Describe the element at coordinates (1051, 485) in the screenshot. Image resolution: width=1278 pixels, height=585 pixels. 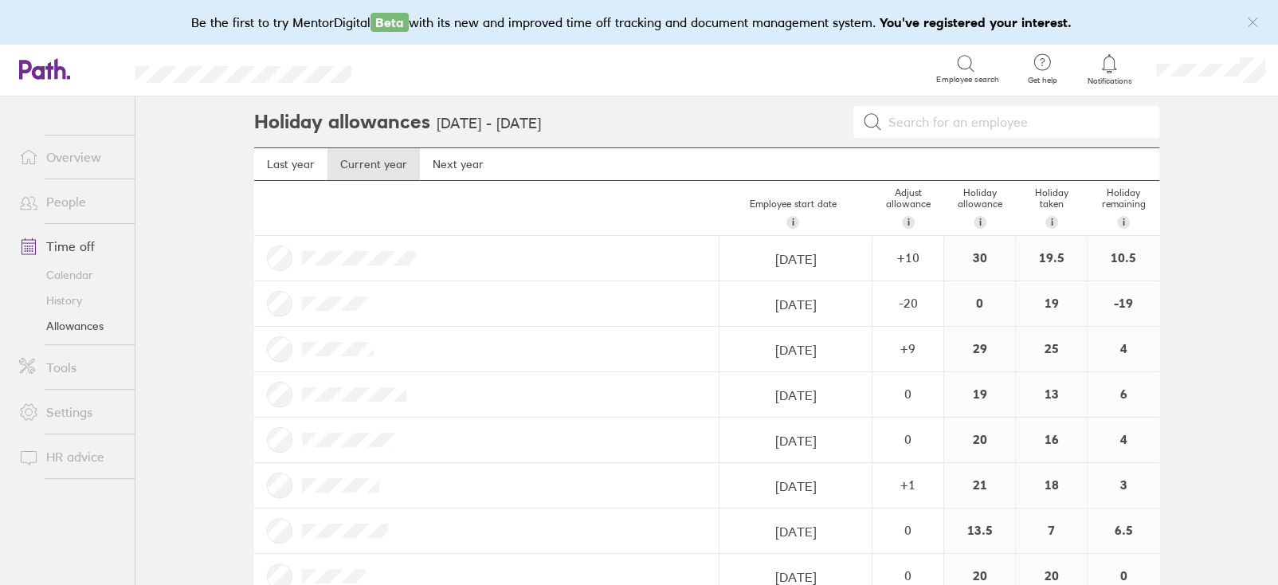
I see `div: 18` at that location.